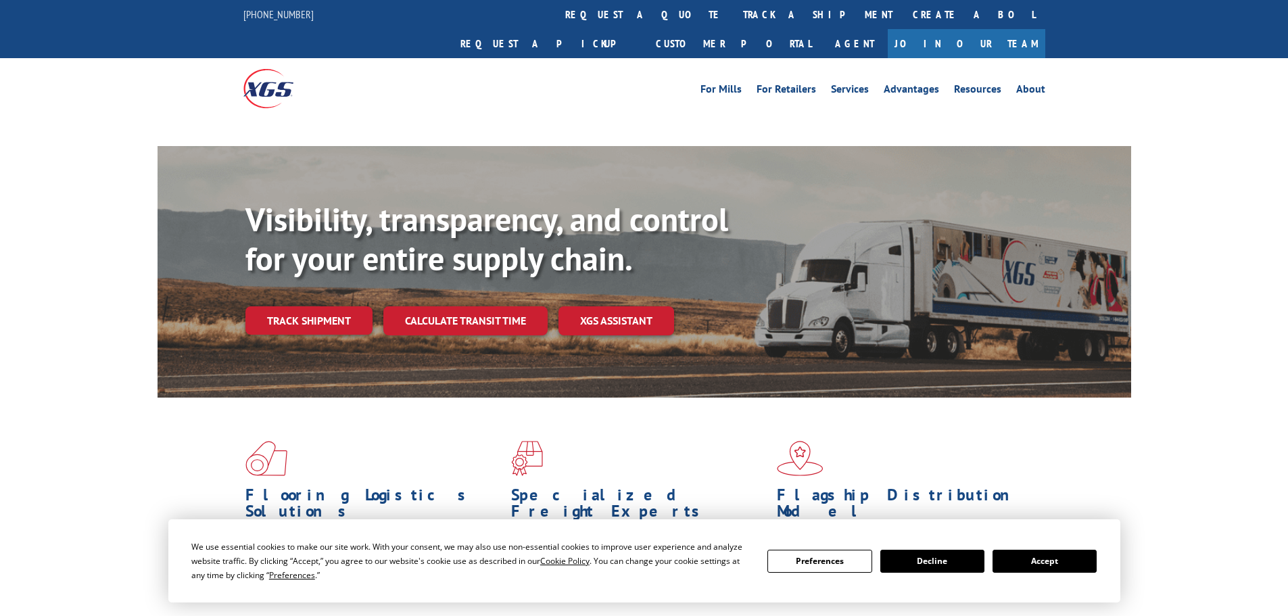 The height and width of the screenshot is (616, 1288). Describe the element at coordinates (820, 561) in the screenshot. I see `button: Preferences` at that location.